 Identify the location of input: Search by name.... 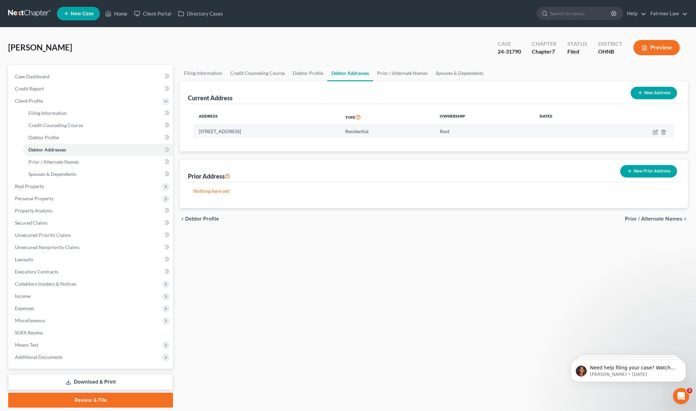
(581, 13).